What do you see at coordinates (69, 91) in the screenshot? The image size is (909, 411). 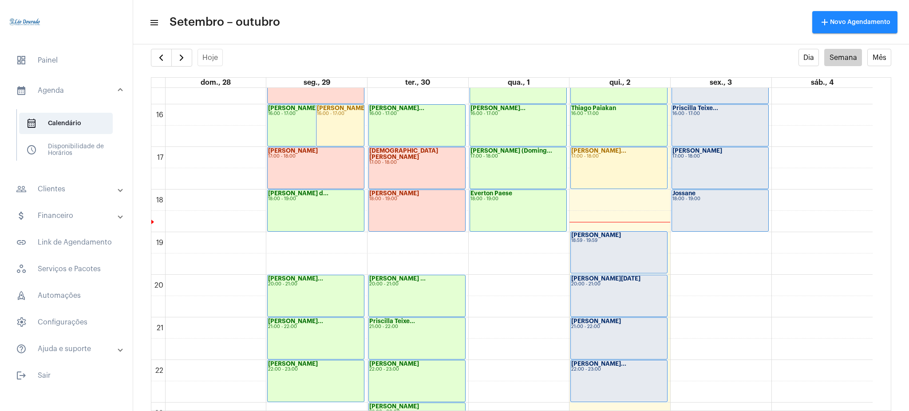 I see `mat-expansion-panel-header: sidenav iconAgenda` at bounding box center [69, 91].